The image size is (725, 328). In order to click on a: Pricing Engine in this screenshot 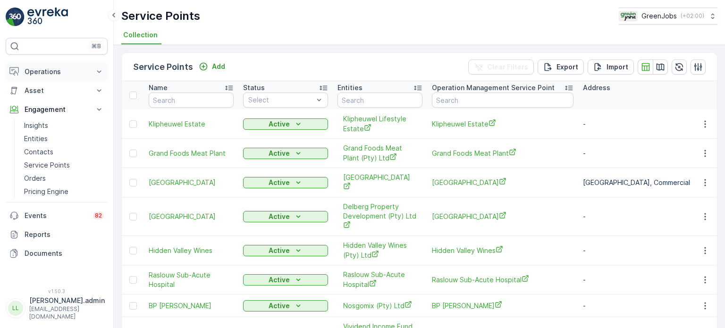, I will do `click(64, 192)`.